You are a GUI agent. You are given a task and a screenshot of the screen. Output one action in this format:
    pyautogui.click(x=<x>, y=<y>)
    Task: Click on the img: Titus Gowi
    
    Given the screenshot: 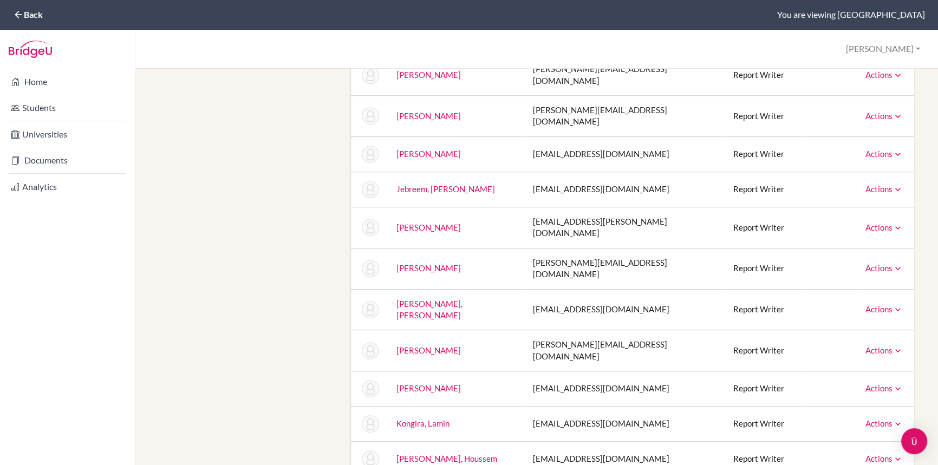 What is the action you would take?
    pyautogui.click(x=370, y=116)
    